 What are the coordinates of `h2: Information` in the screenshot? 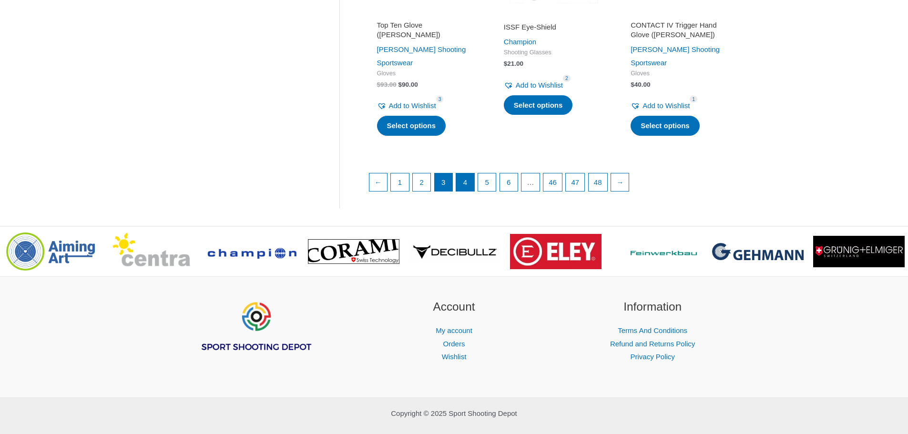 It's located at (652, 307).